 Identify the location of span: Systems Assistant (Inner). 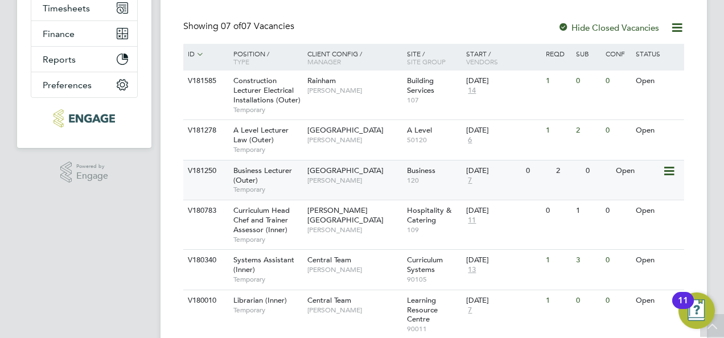
(264, 265).